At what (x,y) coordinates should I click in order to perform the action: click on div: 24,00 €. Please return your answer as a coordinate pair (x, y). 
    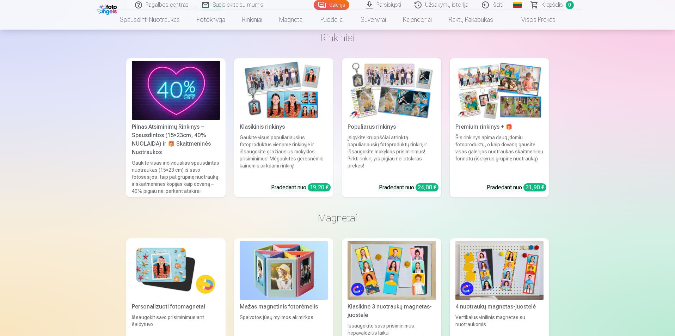
    Looking at the image, I should click on (427, 187).